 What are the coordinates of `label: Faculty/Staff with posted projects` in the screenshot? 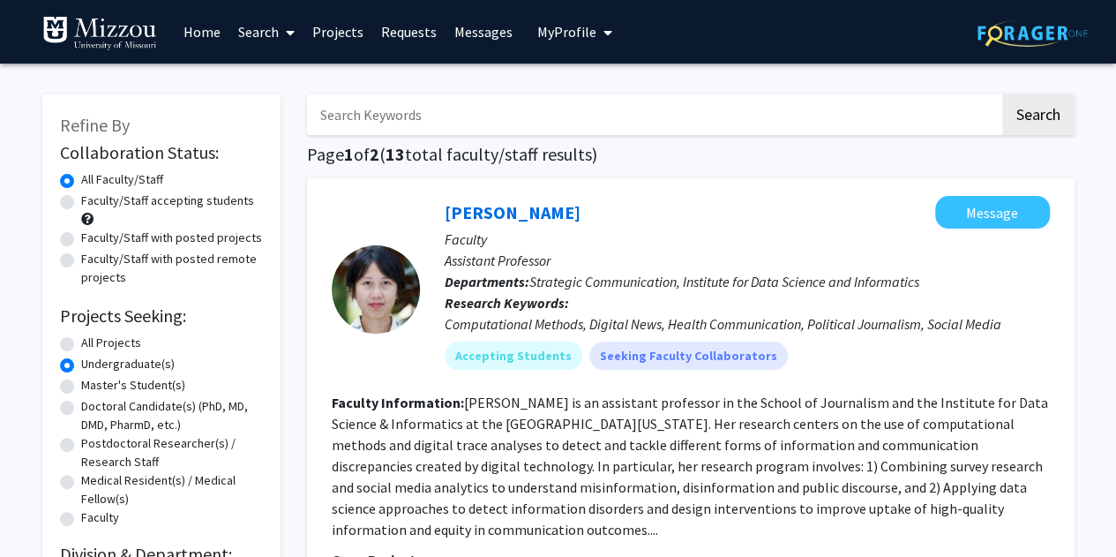 It's located at (171, 237).